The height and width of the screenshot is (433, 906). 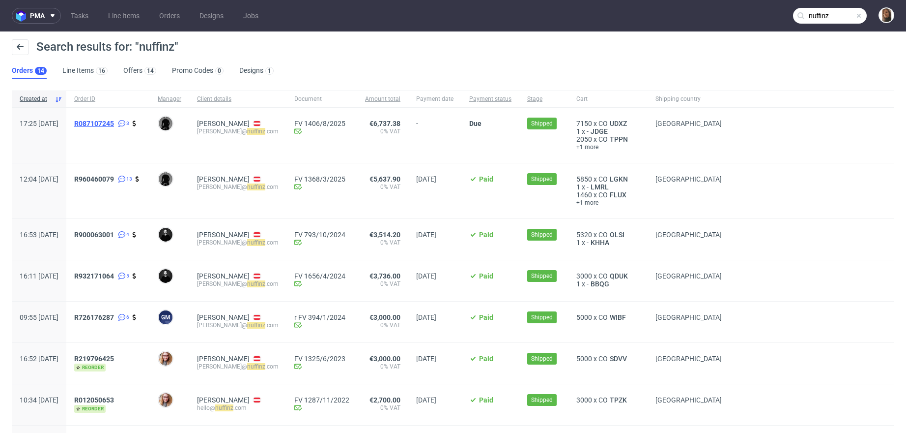 What do you see at coordinates (238, 407) in the screenshot?
I see `div: hello@ .com` at bounding box center [238, 407].